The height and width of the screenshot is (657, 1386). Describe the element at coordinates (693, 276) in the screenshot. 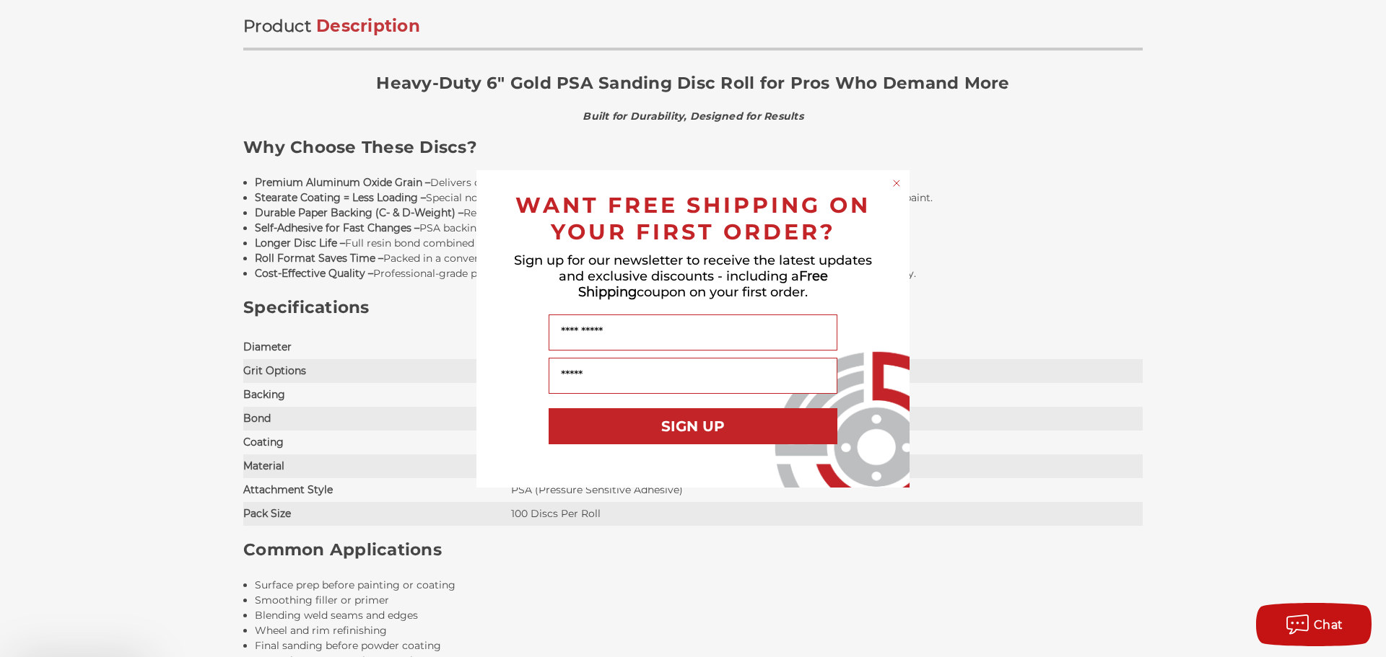

I see `span: Sign up for our newsletter to receive the latest updates and exclusive discounts - including a co...` at that location.